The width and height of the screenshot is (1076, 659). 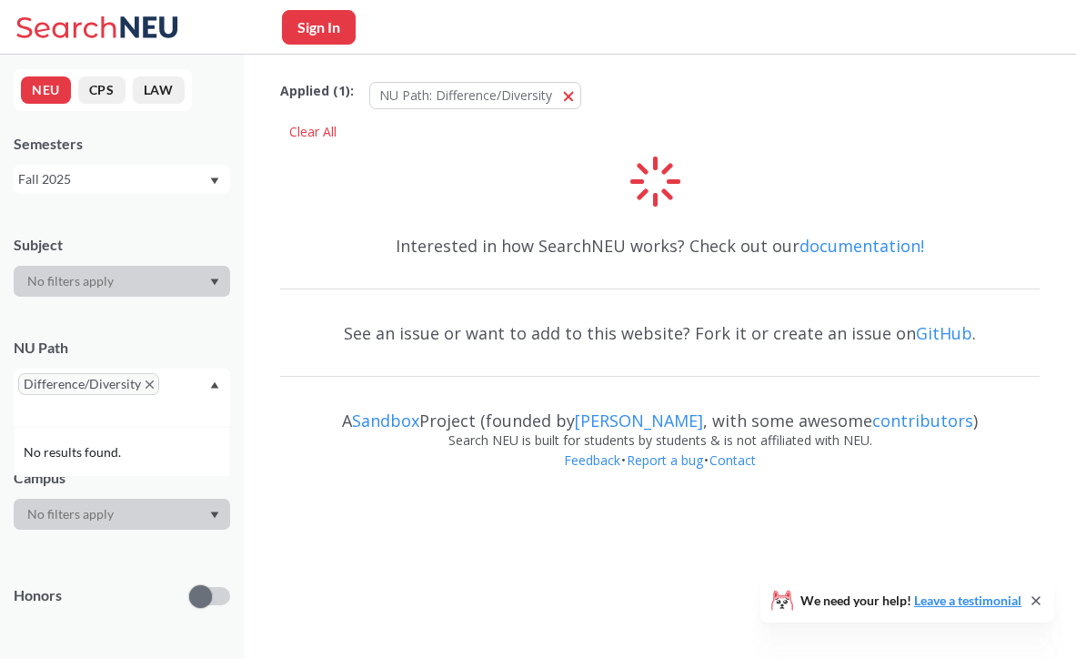 I want to click on div: Semesters, so click(x=122, y=144).